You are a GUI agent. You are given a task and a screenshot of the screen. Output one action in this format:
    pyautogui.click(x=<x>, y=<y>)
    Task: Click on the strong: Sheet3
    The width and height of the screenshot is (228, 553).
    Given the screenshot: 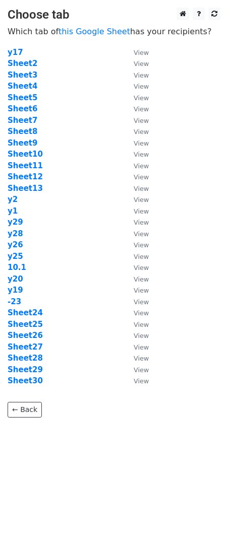 What is the action you would take?
    pyautogui.click(x=22, y=75)
    